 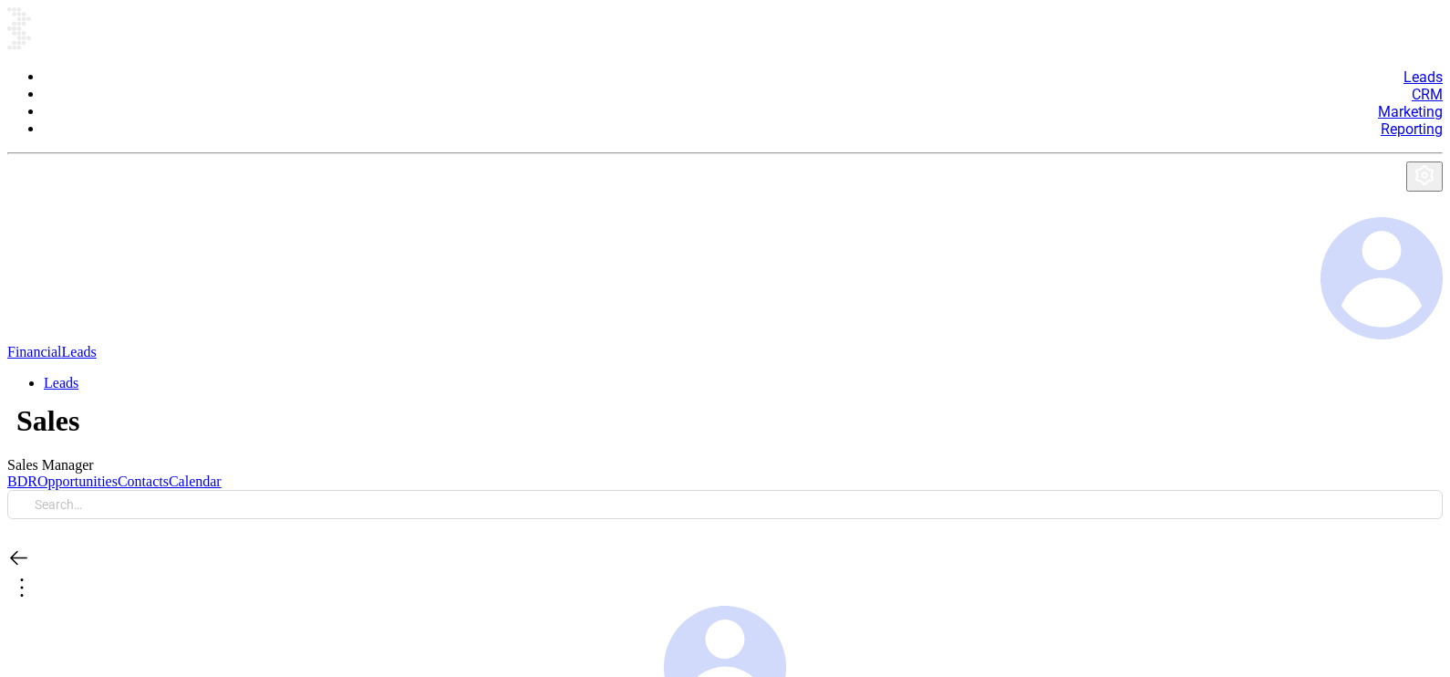 I want to click on img: logo, so click(x=153, y=28).